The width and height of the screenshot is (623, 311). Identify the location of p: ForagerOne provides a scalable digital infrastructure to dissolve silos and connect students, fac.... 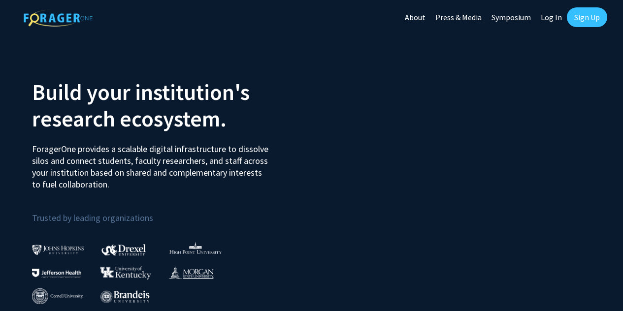
(152, 163).